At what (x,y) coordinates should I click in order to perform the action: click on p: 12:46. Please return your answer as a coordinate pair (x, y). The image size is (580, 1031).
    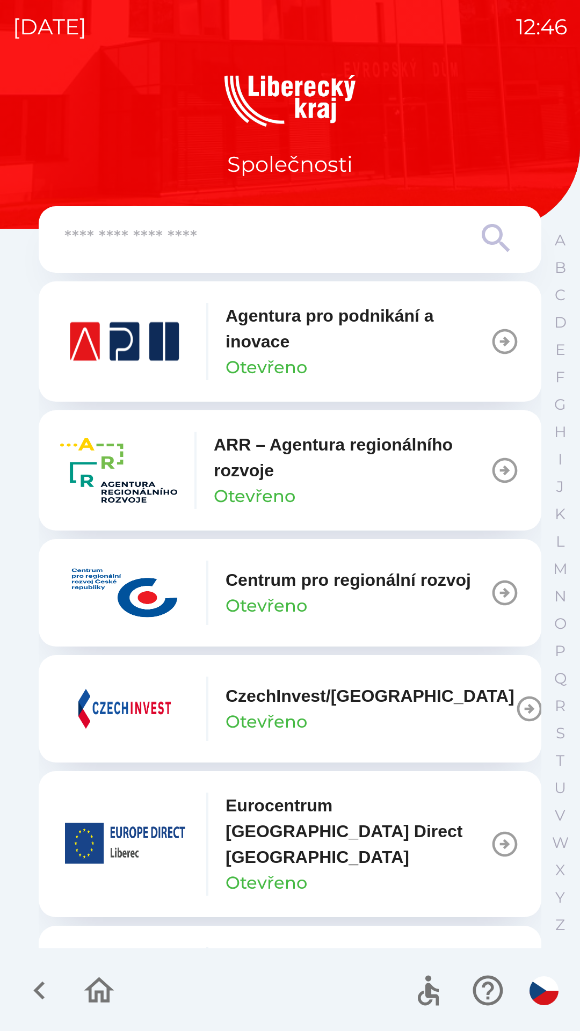
    Looking at the image, I should click on (542, 27).